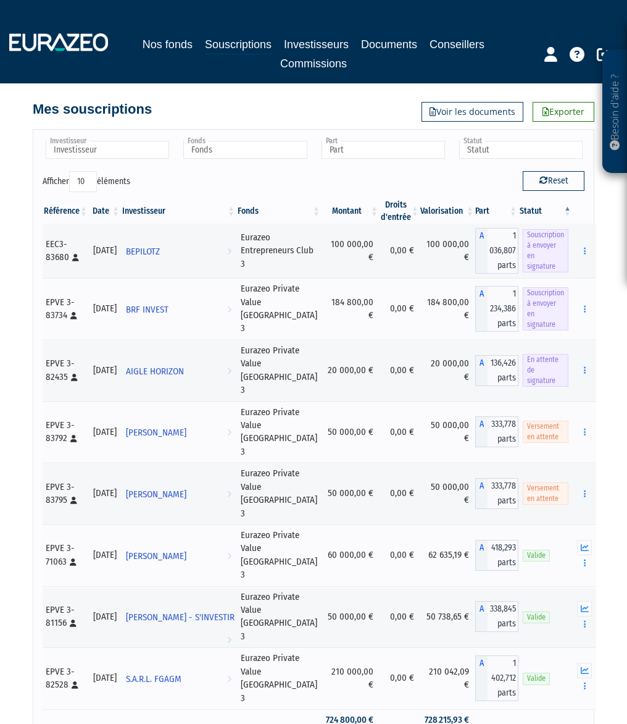 The image size is (627, 724). I want to click on a: AIGLE HORIZON, so click(178, 370).